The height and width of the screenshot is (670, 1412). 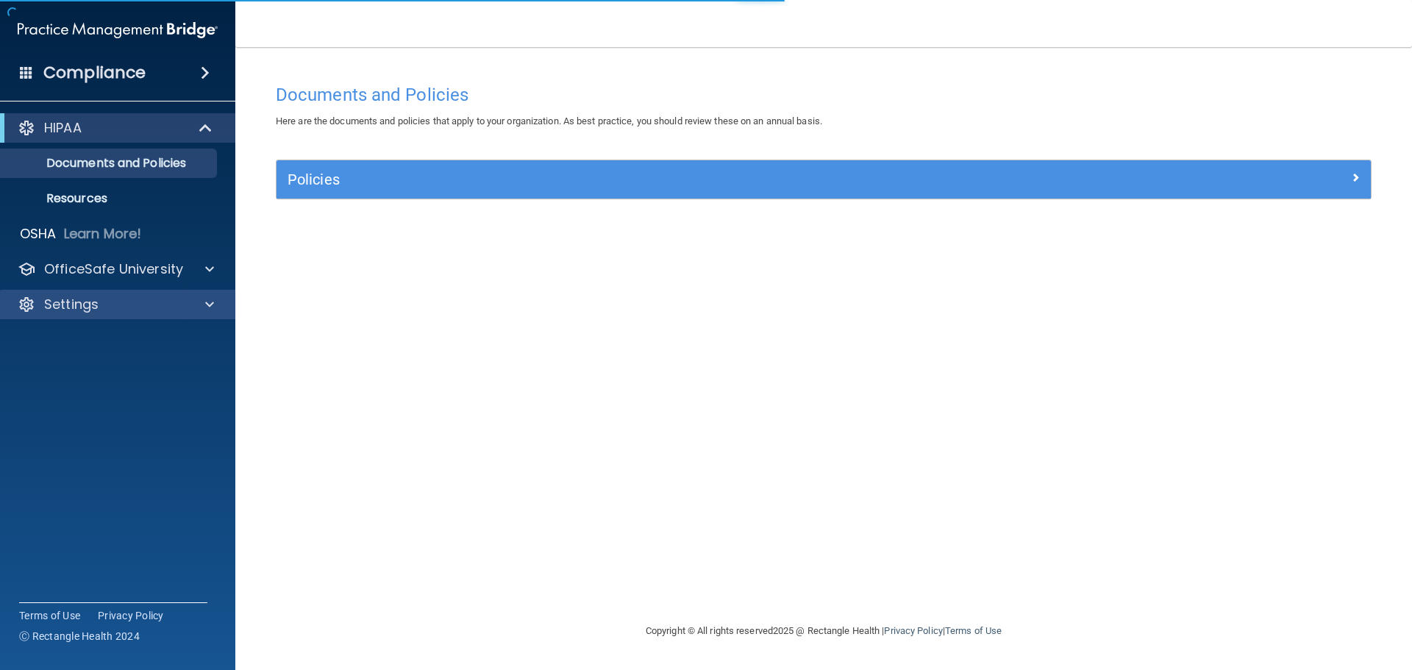 I want to click on div: Copyright © All rights reserved 2025 @ Rectangle Health | |, so click(x=823, y=631).